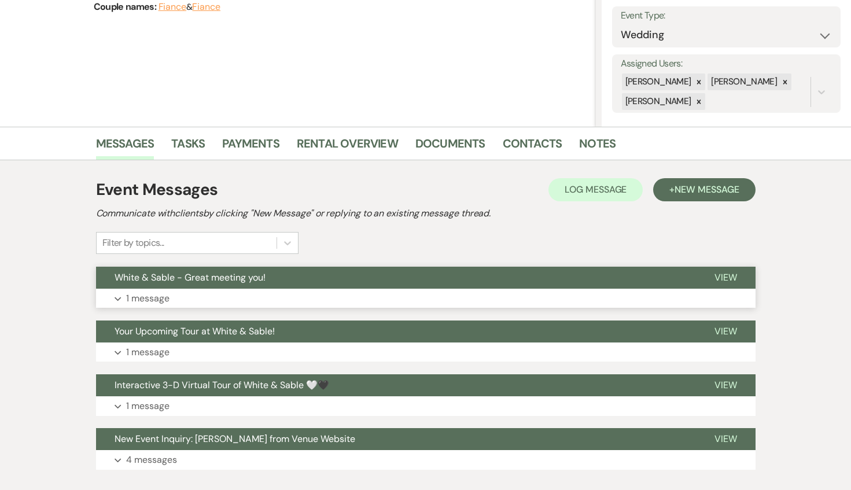 The width and height of the screenshot is (851, 490). What do you see at coordinates (726, 16) in the screenshot?
I see `label: Event Type:` at bounding box center [726, 16].